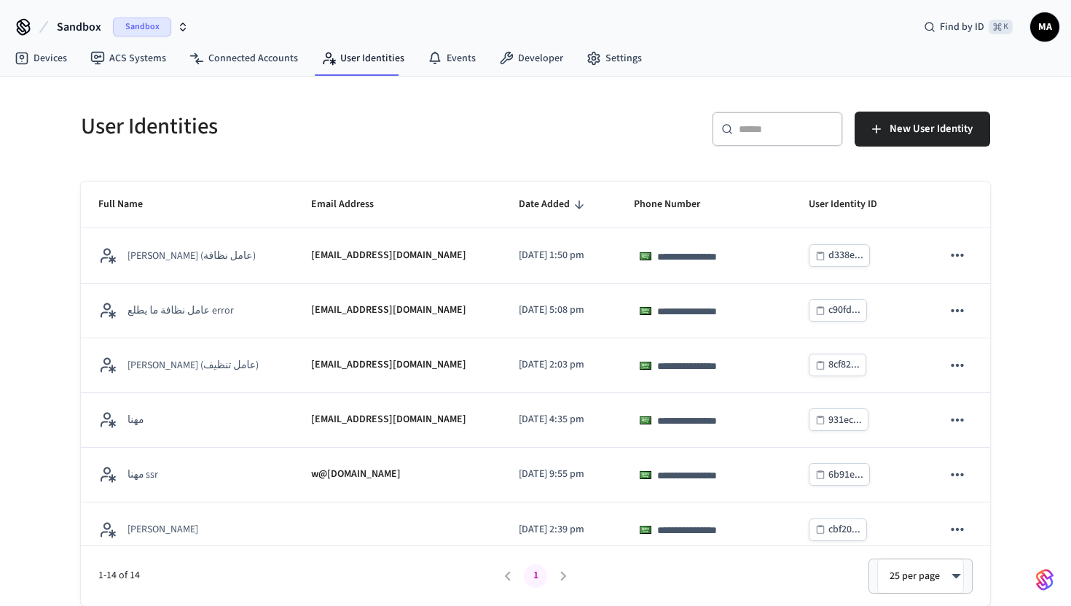 This screenshot has height=606, width=1071. Describe the element at coordinates (1045, 579) in the screenshot. I see `img: SeamLogoGradient.69752ec5.svg` at that location.